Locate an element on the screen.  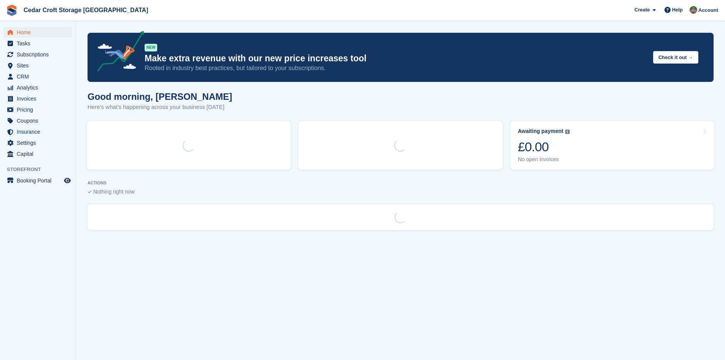
span: Tasks is located at coordinates (40, 43).